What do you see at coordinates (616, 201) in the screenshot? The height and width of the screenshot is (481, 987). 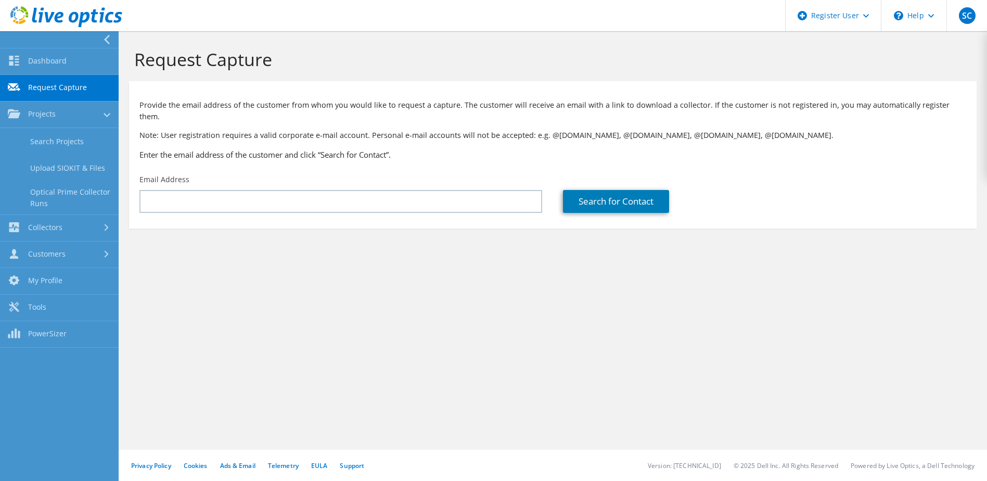 I see `a: Search for Contact` at bounding box center [616, 201].